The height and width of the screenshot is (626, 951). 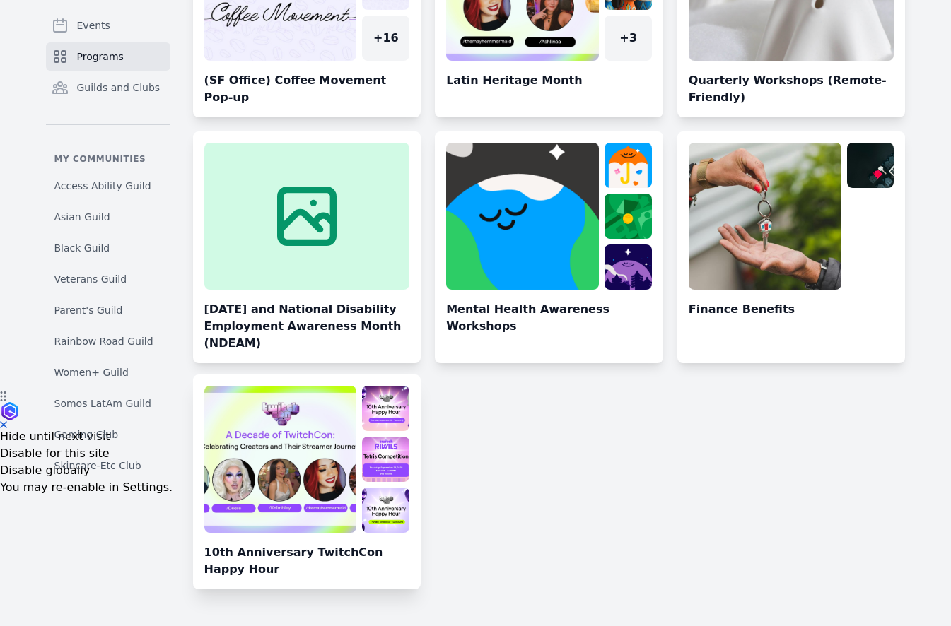 What do you see at coordinates (108, 88) in the screenshot?
I see `a: Guilds and Clubs` at bounding box center [108, 88].